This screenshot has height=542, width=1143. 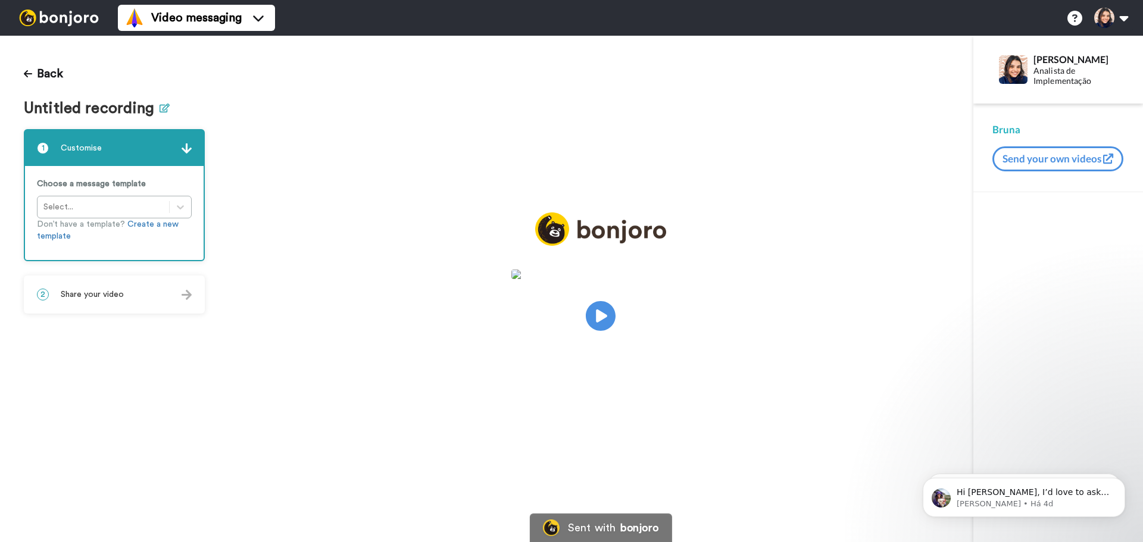 What do you see at coordinates (36, 45) in the screenshot?
I see `img: Profile image for Amy` at bounding box center [36, 45].